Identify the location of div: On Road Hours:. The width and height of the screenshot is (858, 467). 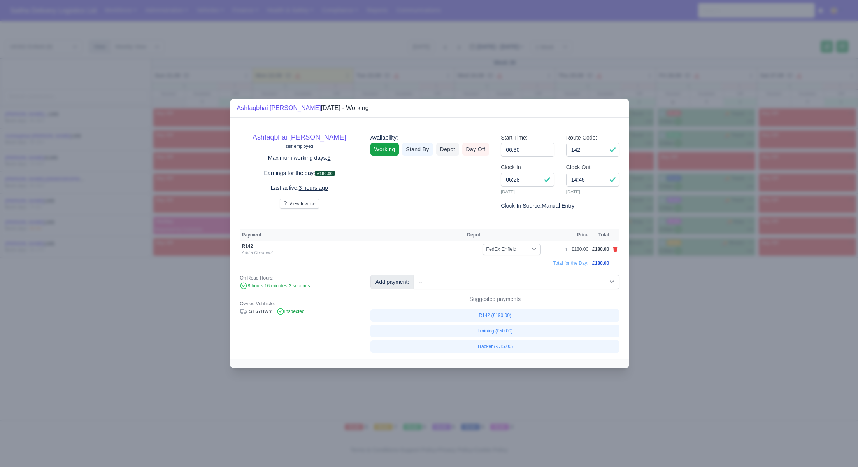
(299, 278).